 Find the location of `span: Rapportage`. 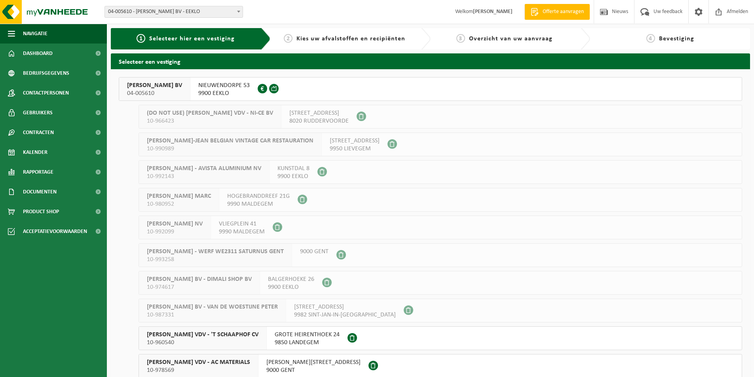

span: Rapportage is located at coordinates (38, 172).